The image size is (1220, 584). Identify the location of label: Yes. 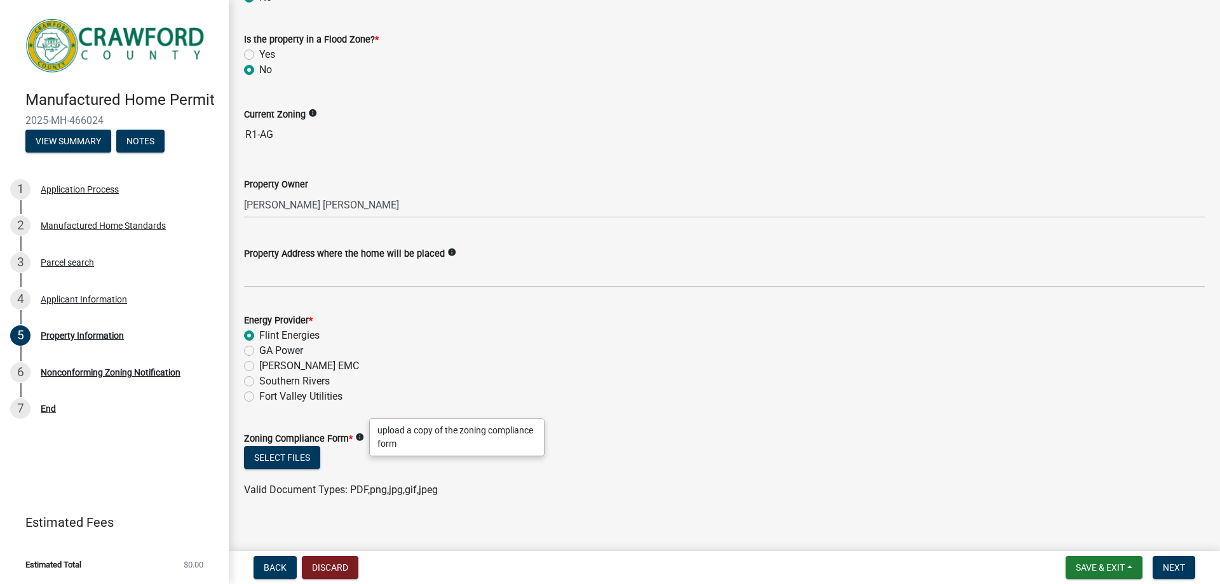
(267, 55).